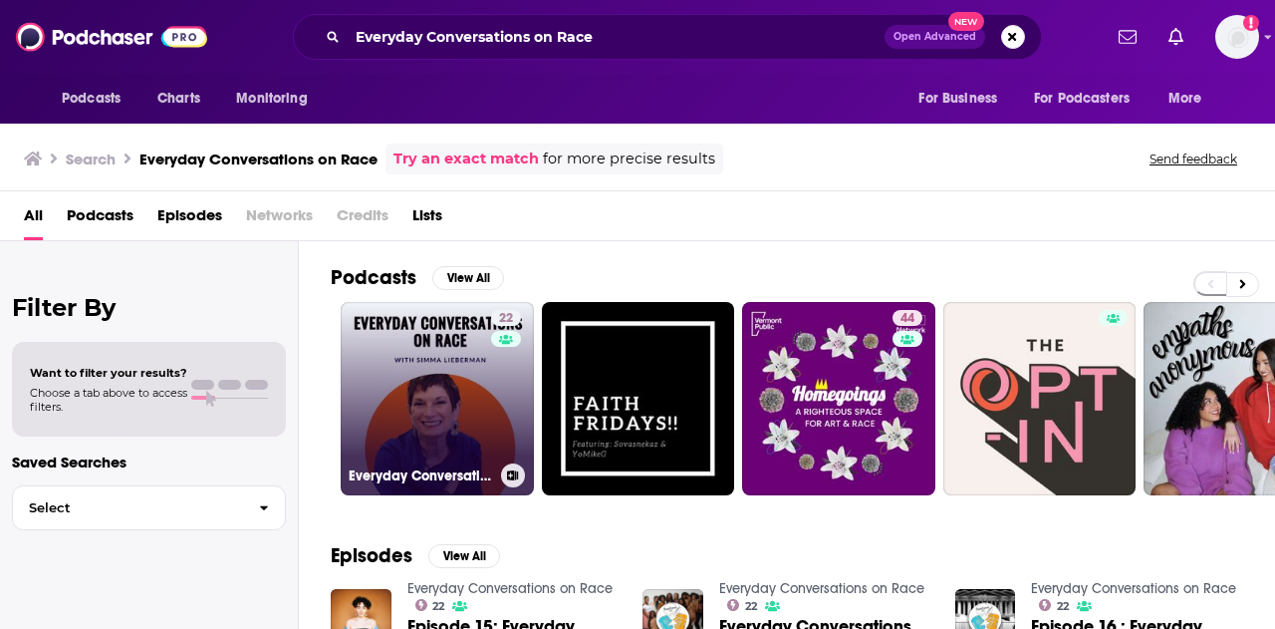 Image resolution: width=1275 pixels, height=629 pixels. I want to click on button: Open AdvancedNew, so click(934, 37).